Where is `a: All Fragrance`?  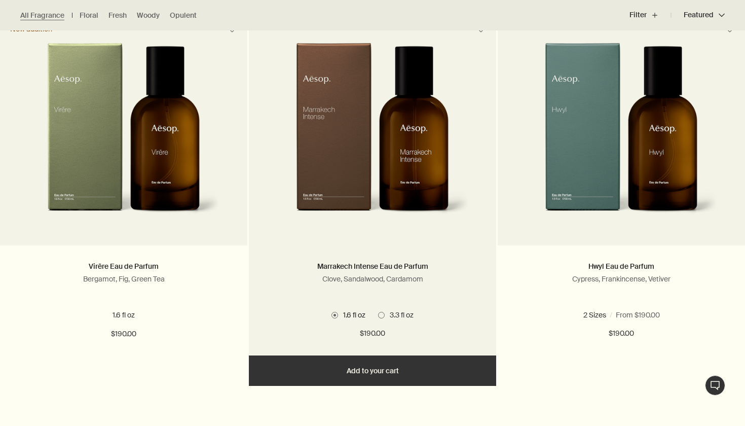
a: All Fragrance is located at coordinates (42, 15).